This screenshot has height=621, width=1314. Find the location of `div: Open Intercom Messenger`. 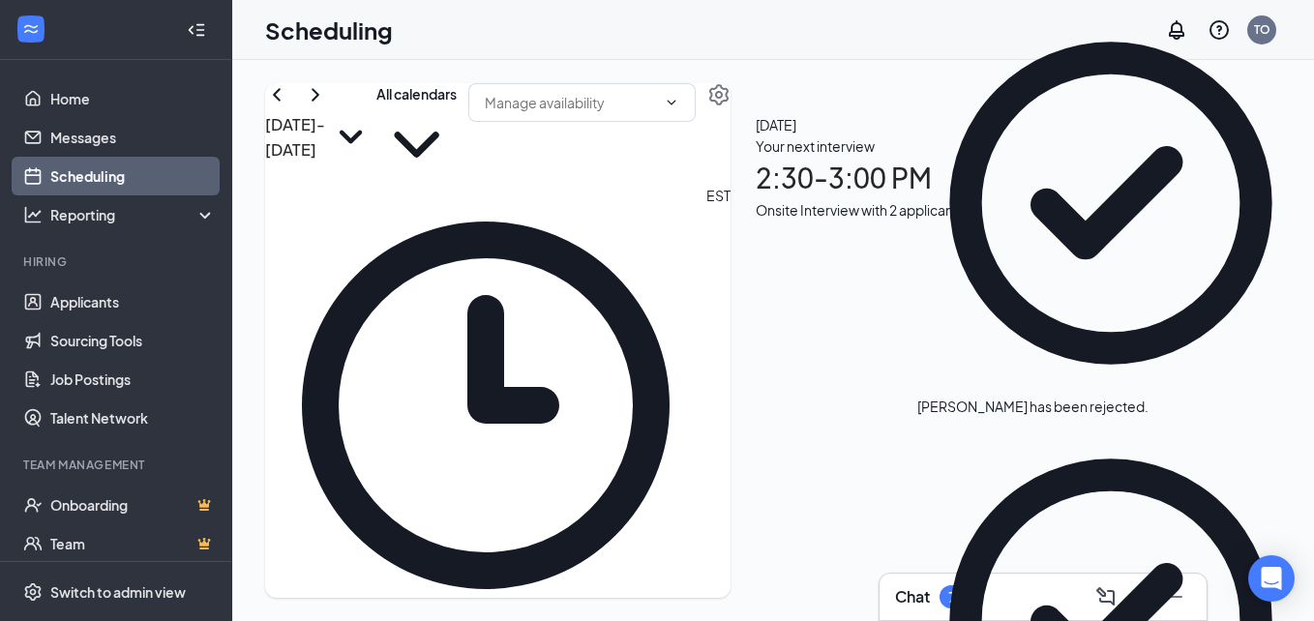

div: Open Intercom Messenger is located at coordinates (1272, 579).